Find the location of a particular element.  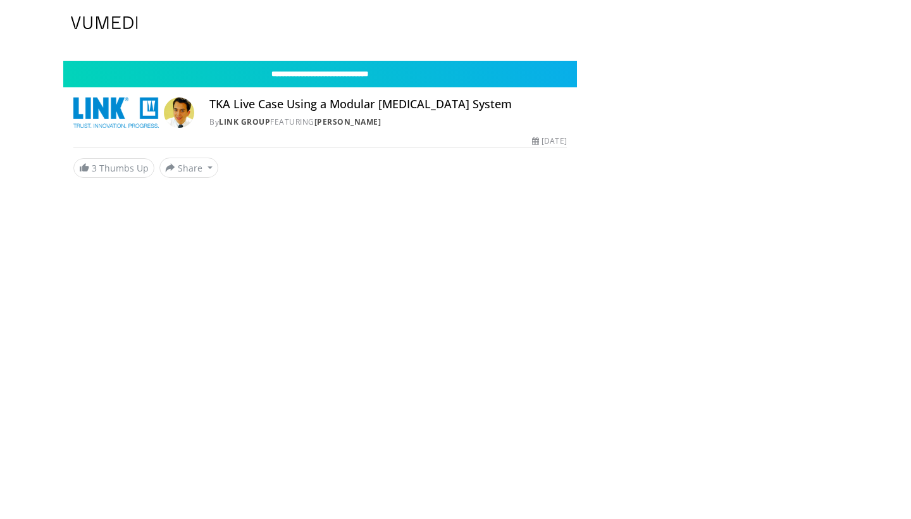

span: 3 is located at coordinates (94, 168).